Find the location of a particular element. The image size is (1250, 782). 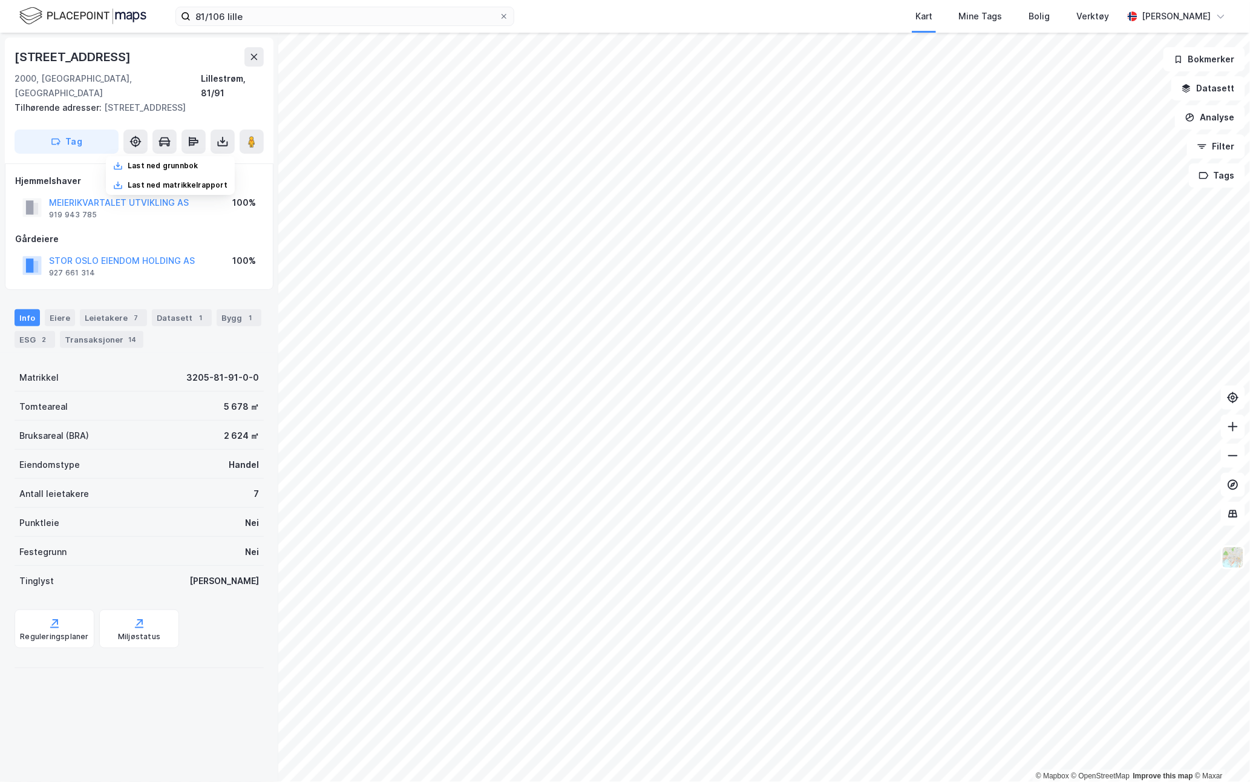

div: Kontrollprogram for chat is located at coordinates (1220, 753).